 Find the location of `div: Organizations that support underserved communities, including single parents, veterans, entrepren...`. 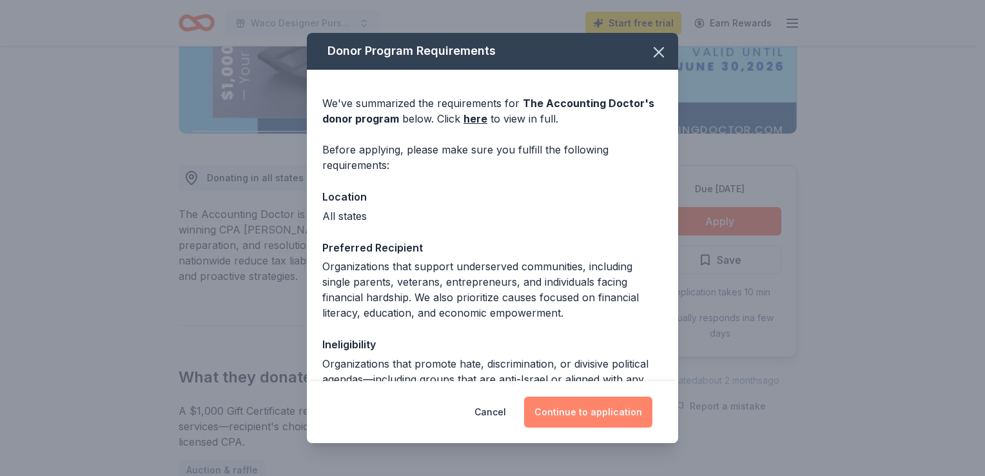

div: Organizations that support underserved communities, including single parents, veterans, entrepren... is located at coordinates (493, 290).